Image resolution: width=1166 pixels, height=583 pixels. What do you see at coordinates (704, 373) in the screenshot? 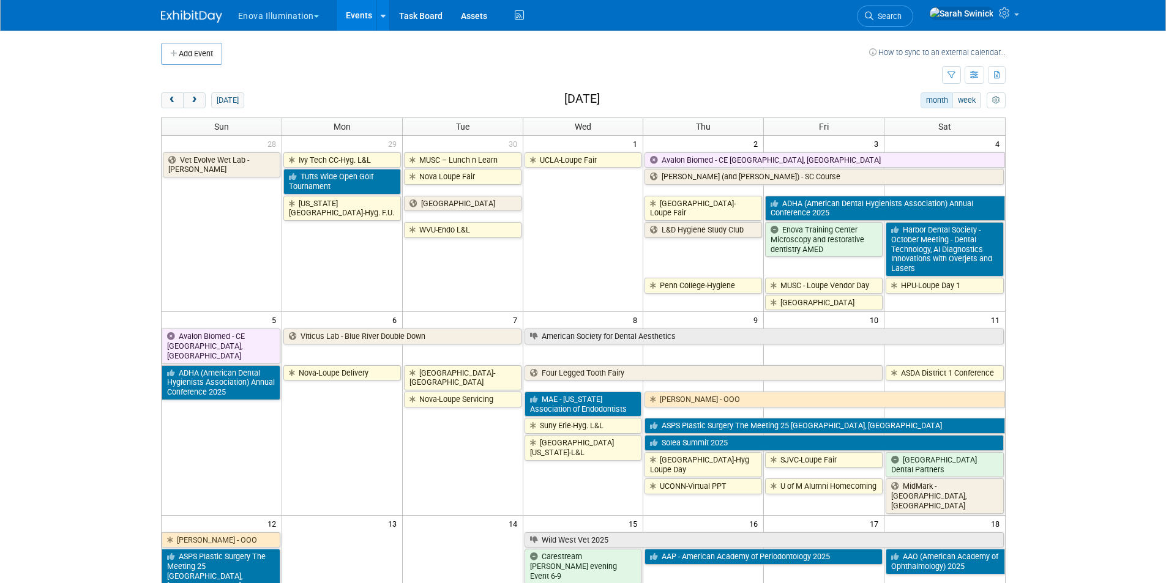
I see `a: Four Legged Tooth Fairy` at bounding box center [704, 373].